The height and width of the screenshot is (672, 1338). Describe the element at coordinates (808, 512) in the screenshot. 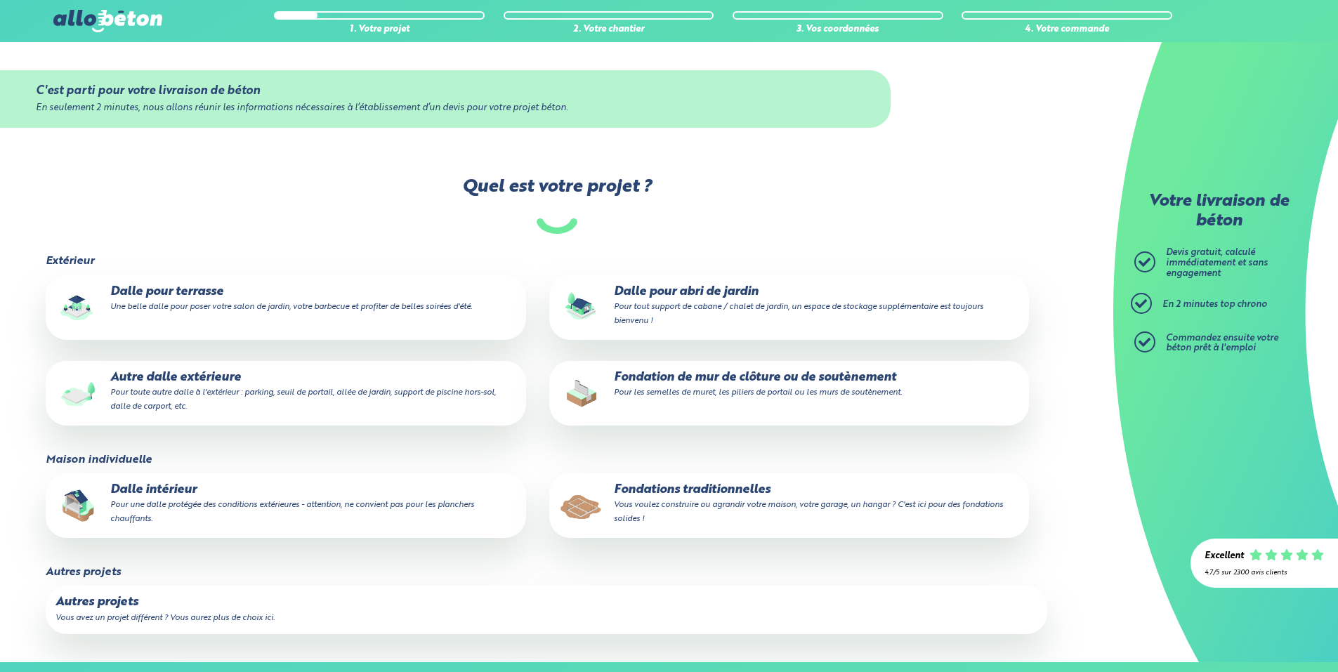

I see `small: Vous voulez construire ou agrandir votre maison, votre garage, un hangar ? C'est ici pour des fon...` at that location.